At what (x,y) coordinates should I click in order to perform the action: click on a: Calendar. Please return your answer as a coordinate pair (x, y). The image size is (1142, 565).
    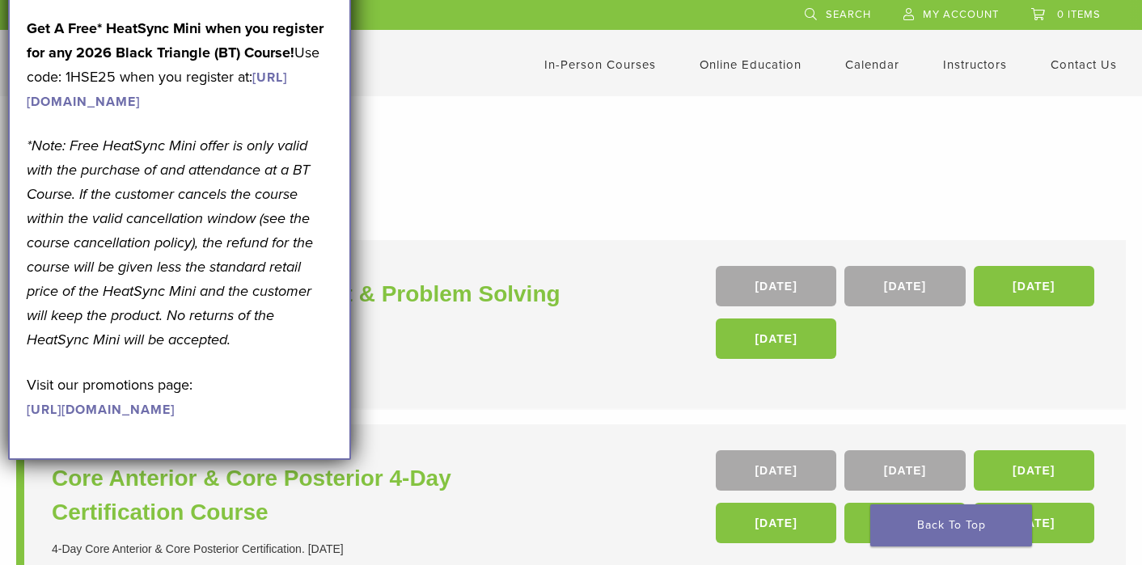
    Looking at the image, I should click on (872, 65).